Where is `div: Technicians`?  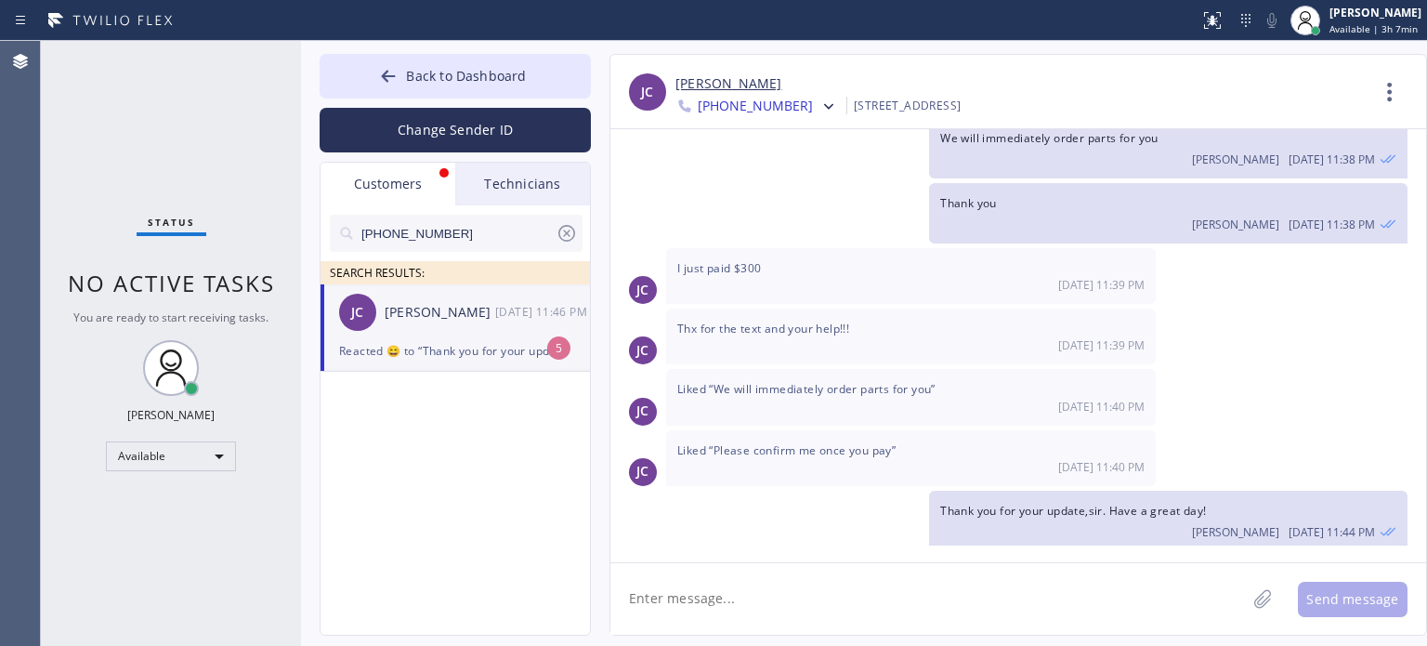 div: Technicians is located at coordinates (522, 184).